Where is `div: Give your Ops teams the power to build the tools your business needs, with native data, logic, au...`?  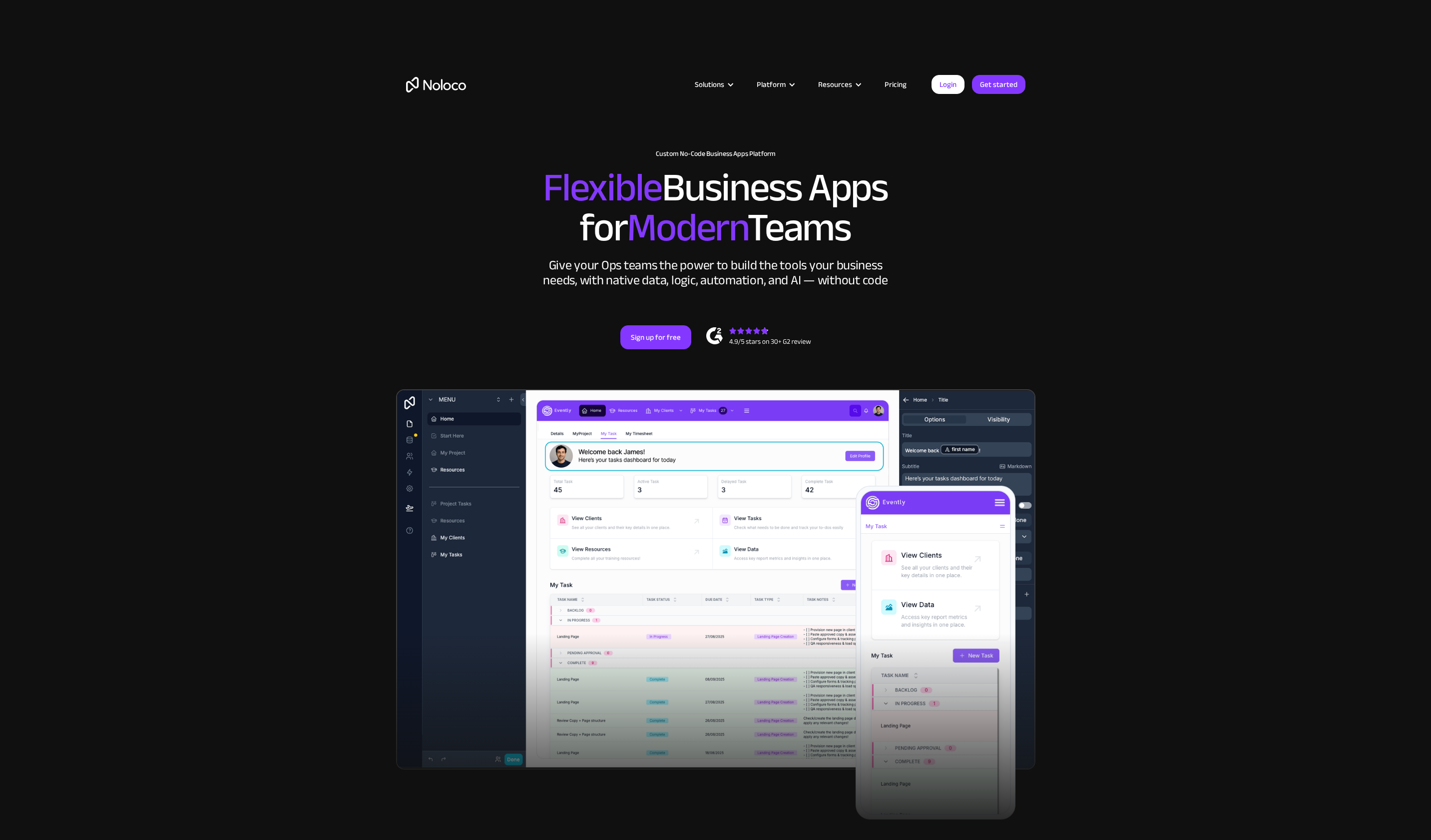 div: Give your Ops teams the power to build the tools your business needs, with native data, logic, au... is located at coordinates (716, 273).